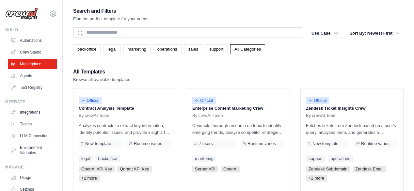 This screenshot has height=191, width=414. What do you see at coordinates (206, 144) in the screenshot?
I see `span: 7 users` at bounding box center [206, 144].